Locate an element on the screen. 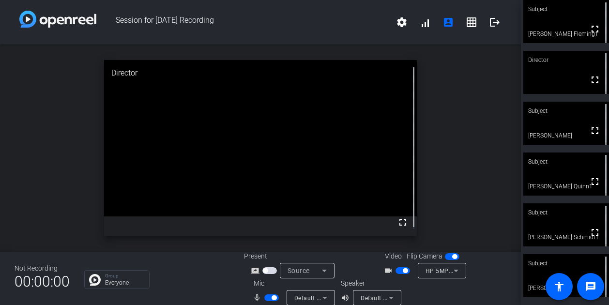 The height and width of the screenshot is (305, 609). span: 00:00:00 is located at coordinates (42, 281).